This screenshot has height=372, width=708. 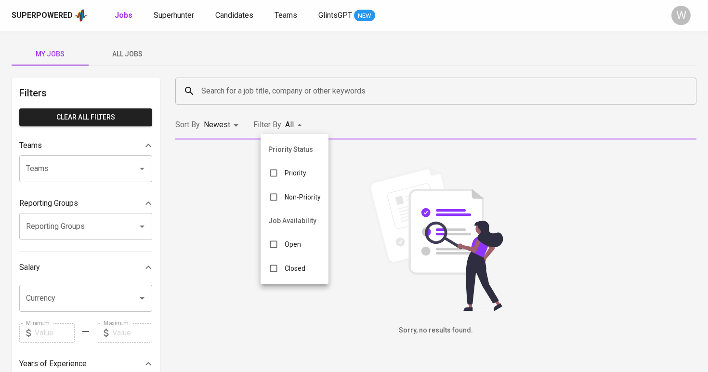 I want to click on p: Closed, so click(x=295, y=268).